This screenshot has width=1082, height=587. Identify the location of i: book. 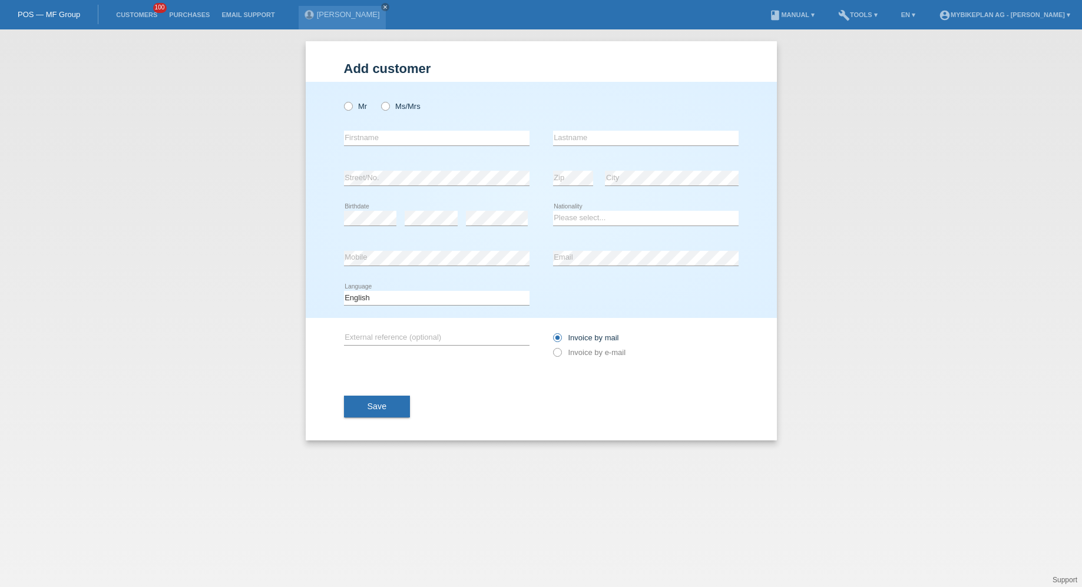
(775, 15).